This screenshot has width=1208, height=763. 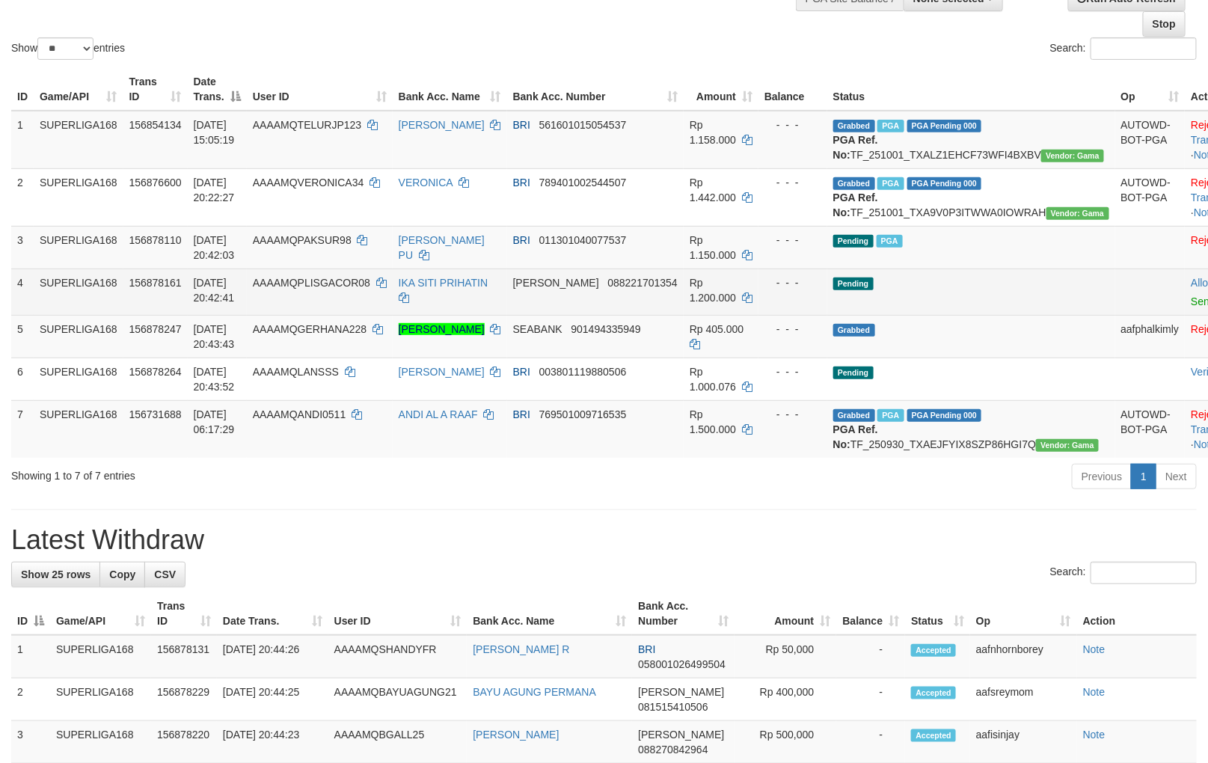 I want to click on span: Rp 1.442.000, so click(x=713, y=190).